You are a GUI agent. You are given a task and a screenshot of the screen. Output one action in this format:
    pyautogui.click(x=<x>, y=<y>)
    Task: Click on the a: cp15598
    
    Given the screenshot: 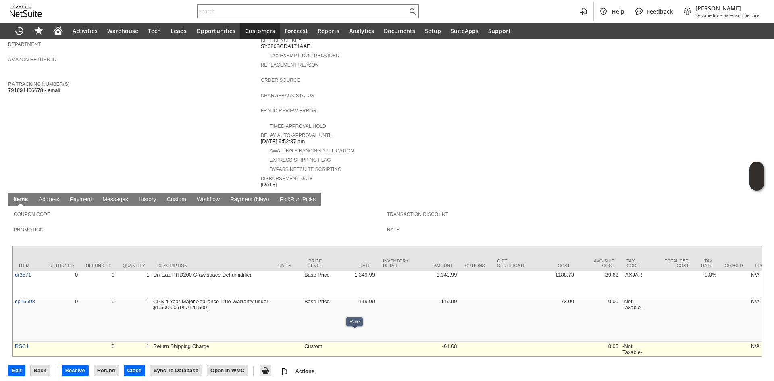 What is the action you would take?
    pyautogui.click(x=25, y=301)
    